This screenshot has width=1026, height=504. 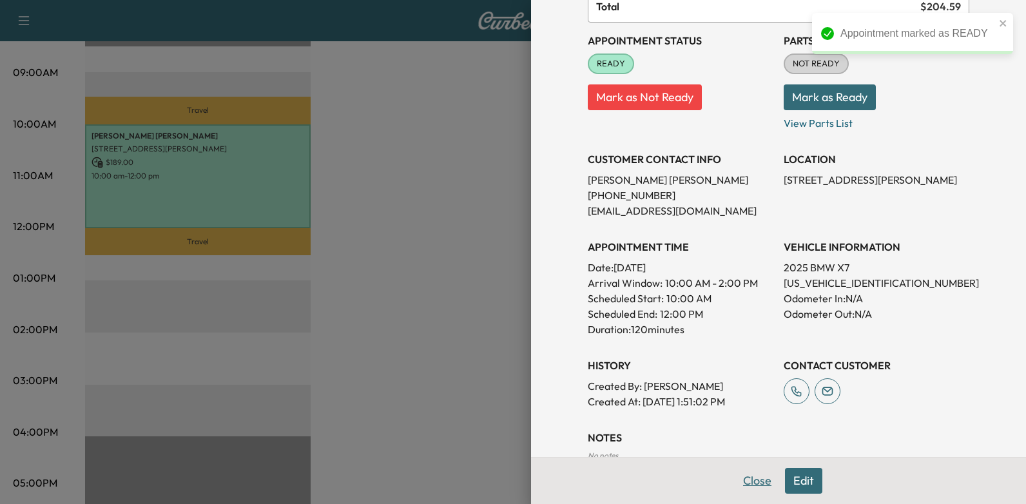 I want to click on p: Arrival Window:, so click(x=681, y=283).